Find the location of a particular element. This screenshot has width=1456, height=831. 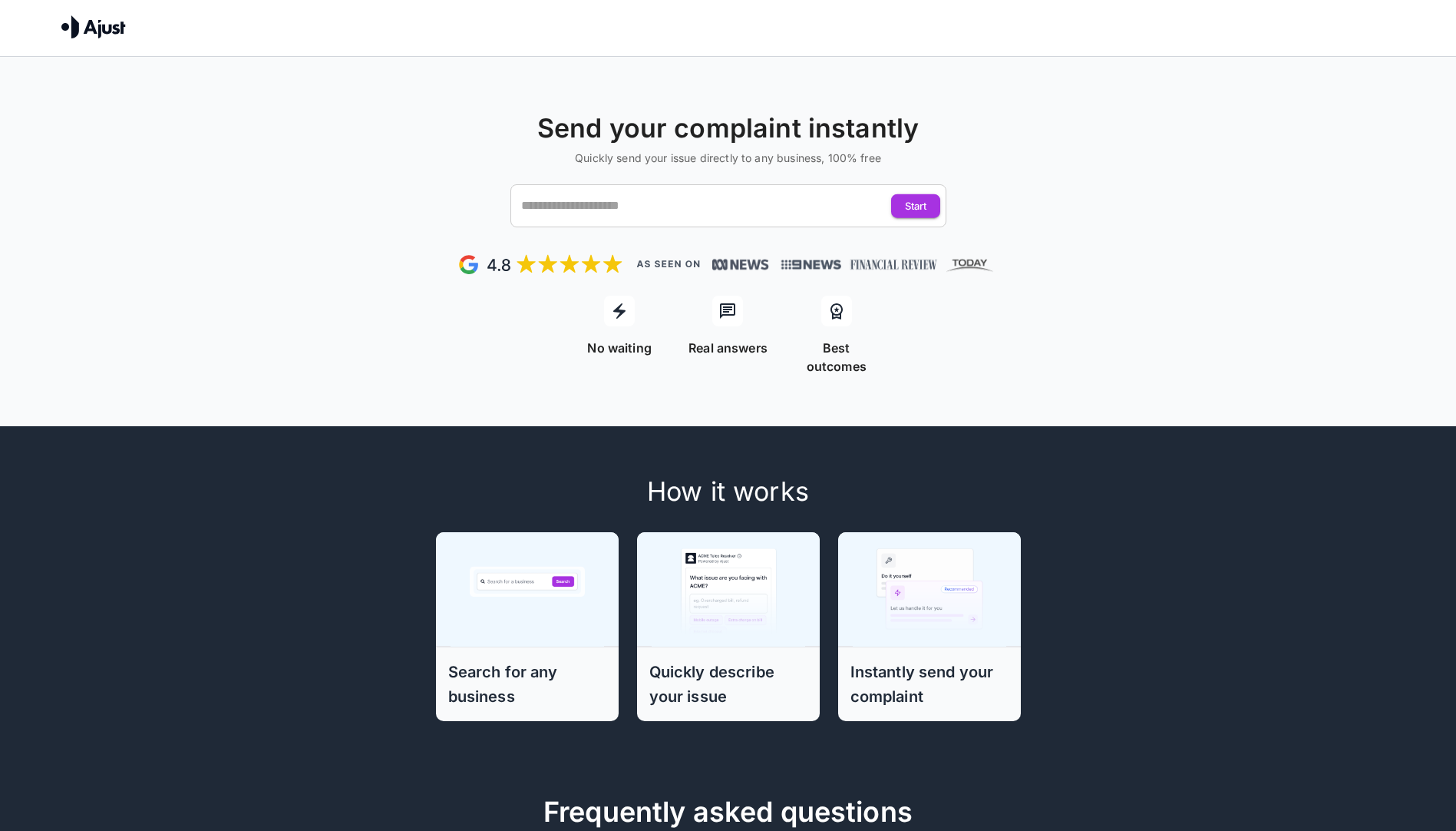

button: Start is located at coordinates (916, 206).